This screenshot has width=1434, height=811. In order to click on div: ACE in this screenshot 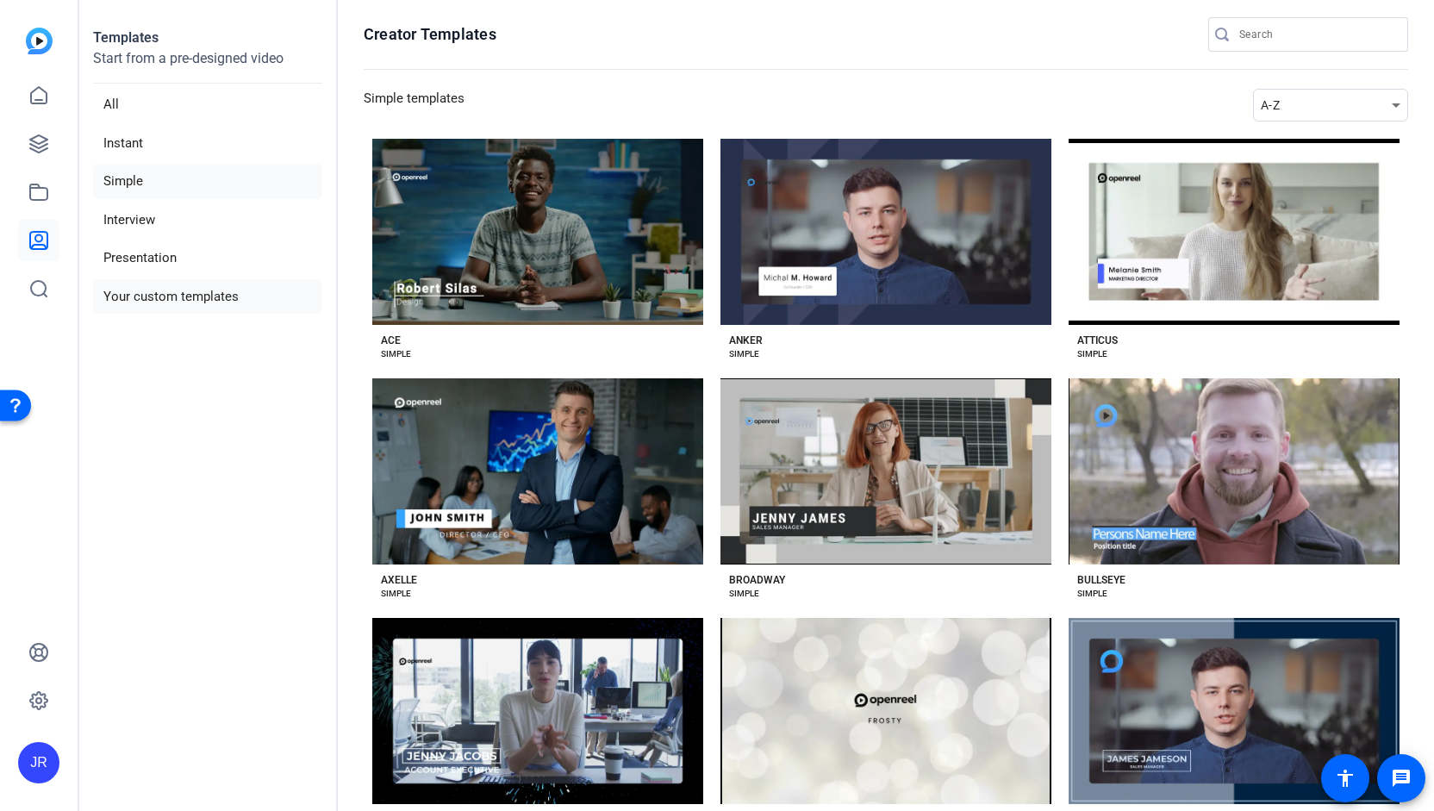, I will do `click(390, 340)`.